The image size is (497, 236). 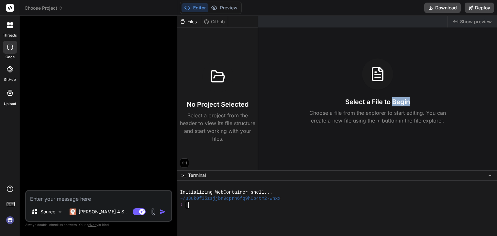 I want to click on img: attachment, so click(x=153, y=212).